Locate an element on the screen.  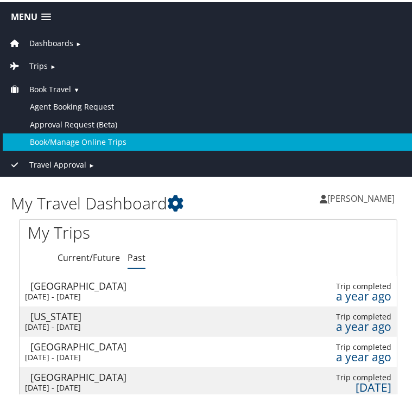
a: Past is located at coordinates (136, 256).